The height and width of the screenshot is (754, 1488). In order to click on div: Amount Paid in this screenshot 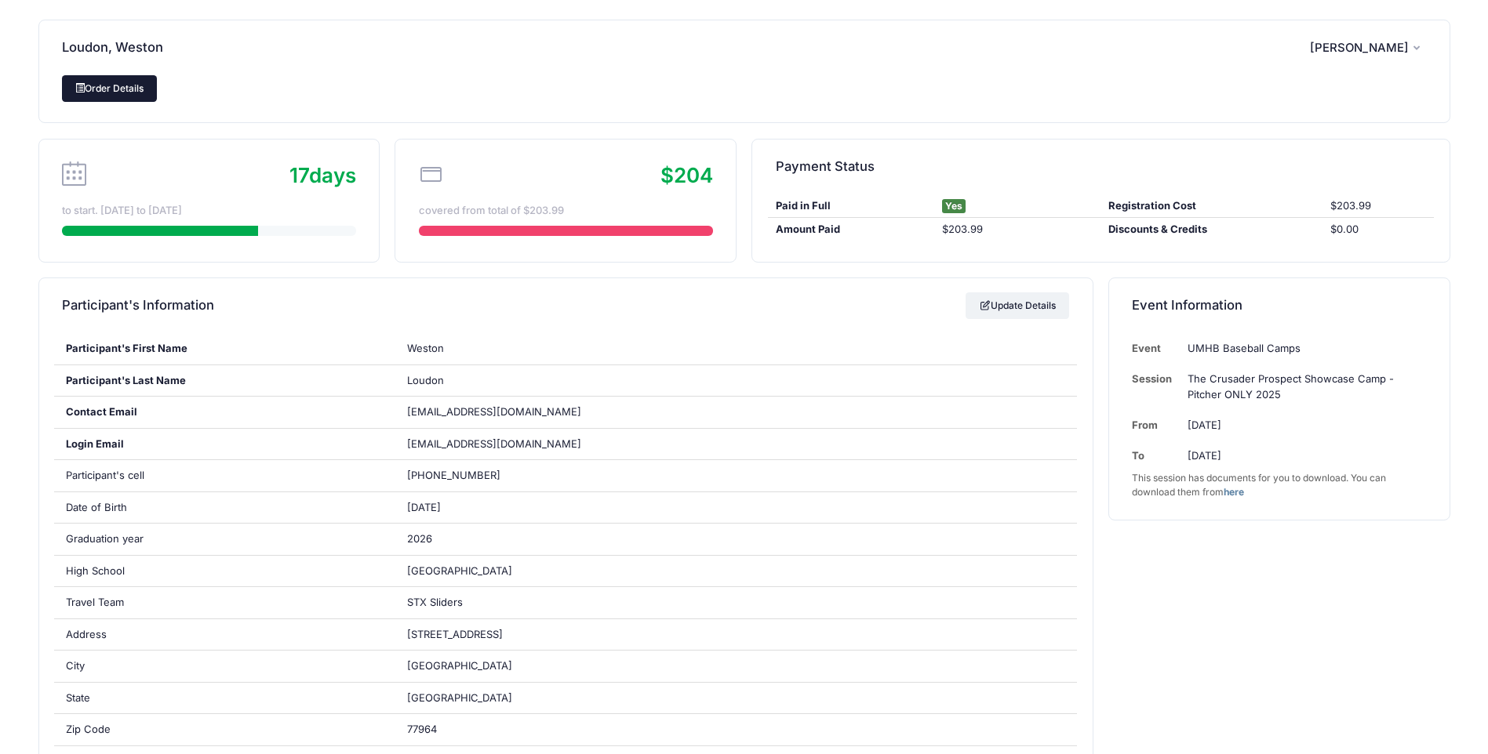, I will do `click(851, 230)`.